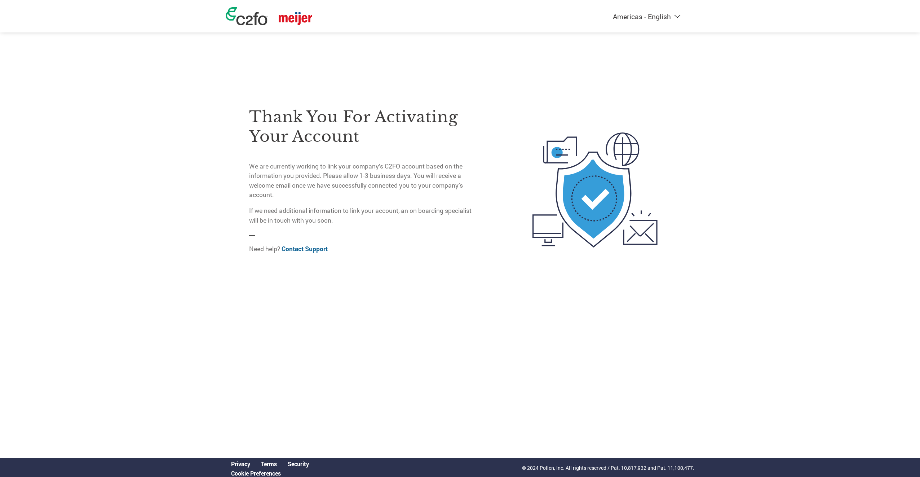 This screenshot has width=920, height=477. I want to click on h3: Thank you for activating your account, so click(363, 127).